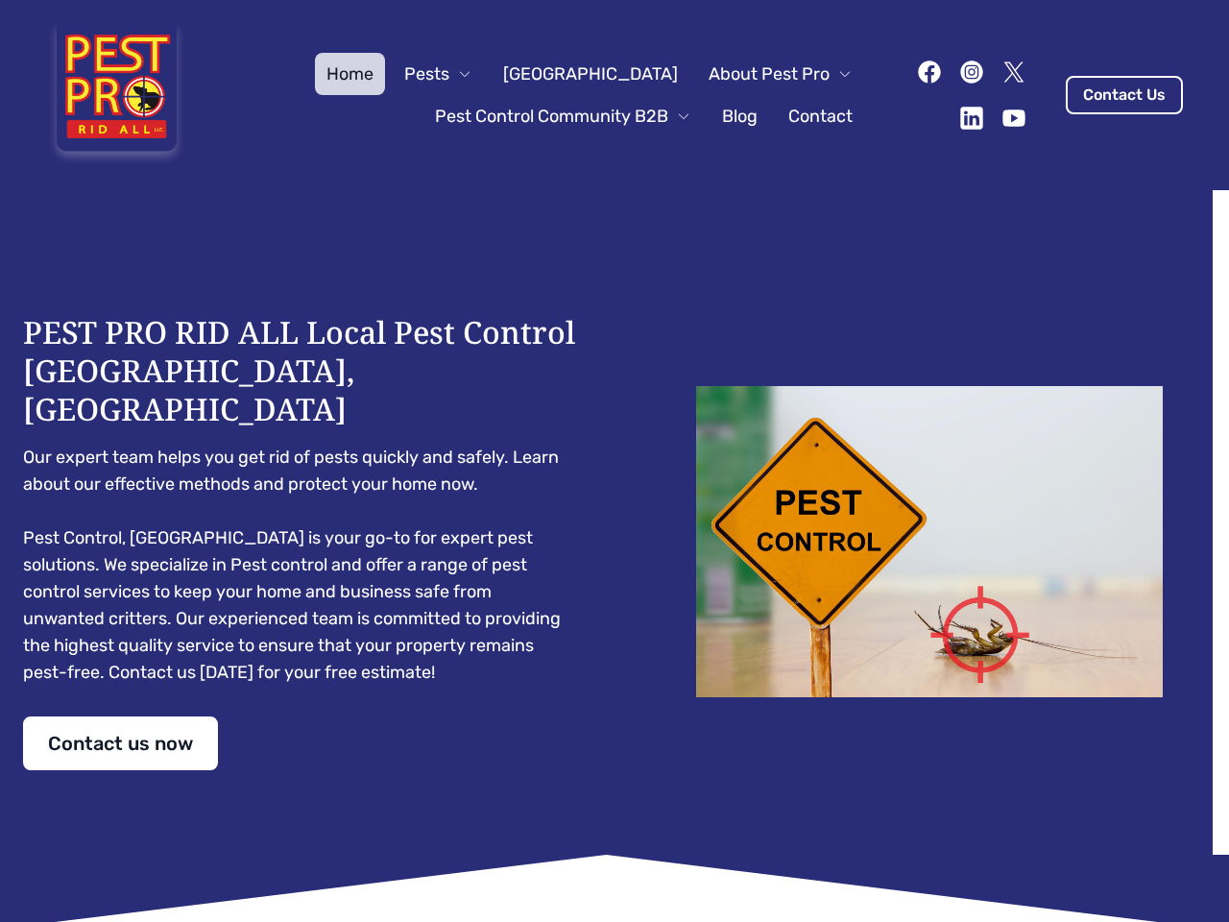 This screenshot has height=922, width=1229. Describe the element at coordinates (116, 95) in the screenshot. I see `img: Pest Pro Rid All` at that location.